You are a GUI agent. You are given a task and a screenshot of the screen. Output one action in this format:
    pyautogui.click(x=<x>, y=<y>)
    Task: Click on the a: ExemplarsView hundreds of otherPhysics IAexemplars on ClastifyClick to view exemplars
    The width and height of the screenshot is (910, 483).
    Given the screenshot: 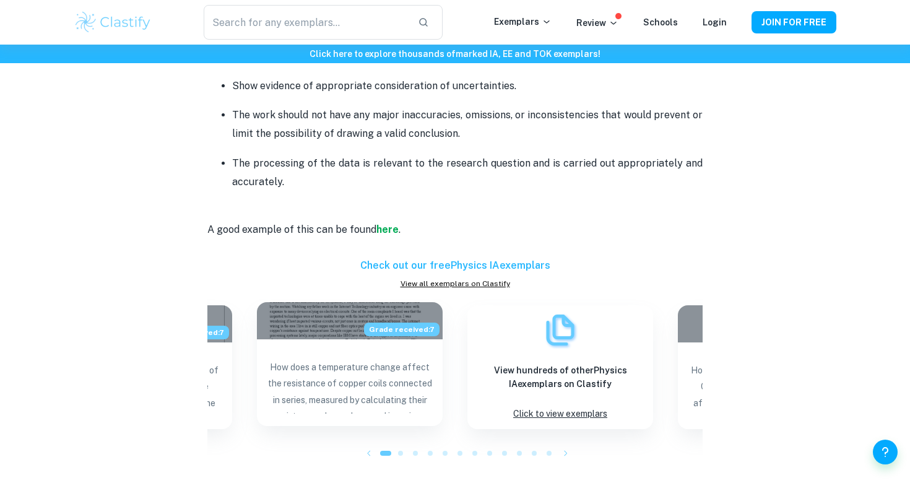 What is the action you would take?
    pyautogui.click(x=560, y=367)
    